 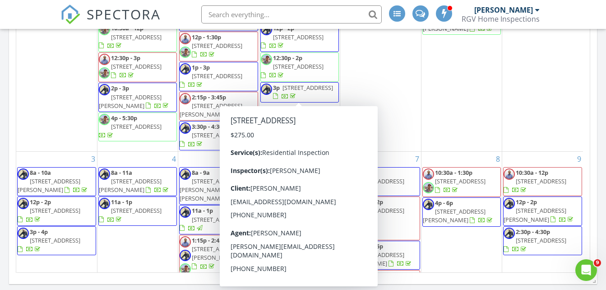 I want to click on input: Search everything..., so click(x=292, y=14).